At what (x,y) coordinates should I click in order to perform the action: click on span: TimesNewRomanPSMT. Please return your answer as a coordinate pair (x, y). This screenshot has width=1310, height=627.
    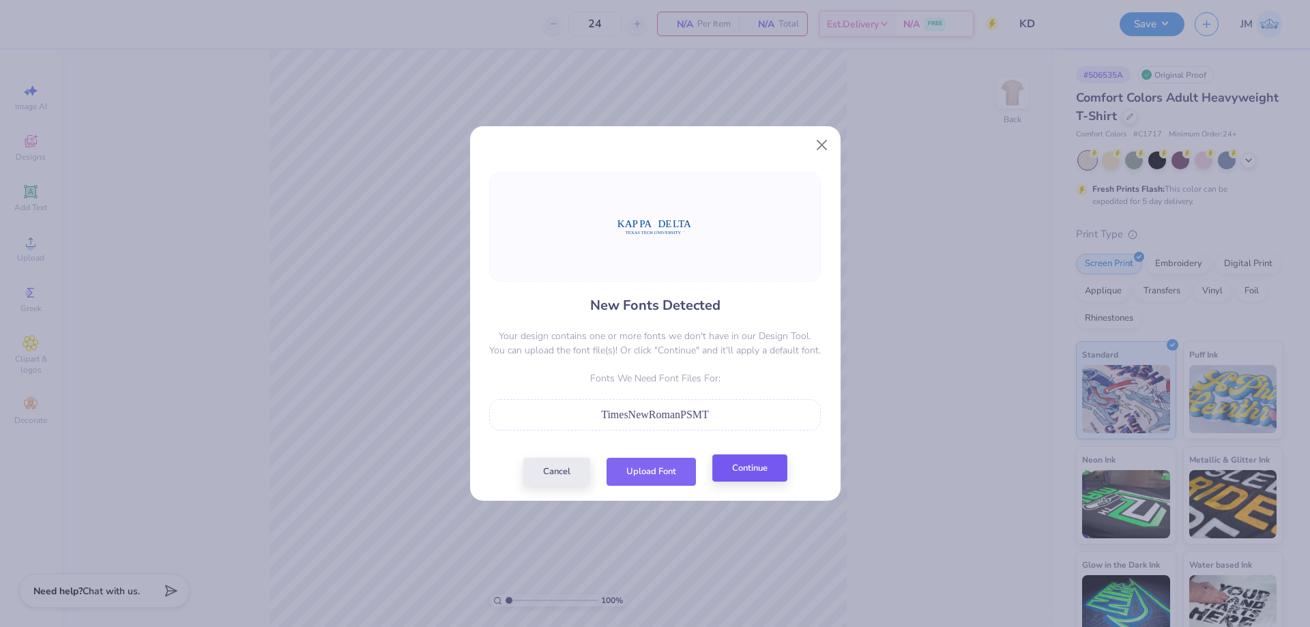
    Looking at the image, I should click on (655, 414).